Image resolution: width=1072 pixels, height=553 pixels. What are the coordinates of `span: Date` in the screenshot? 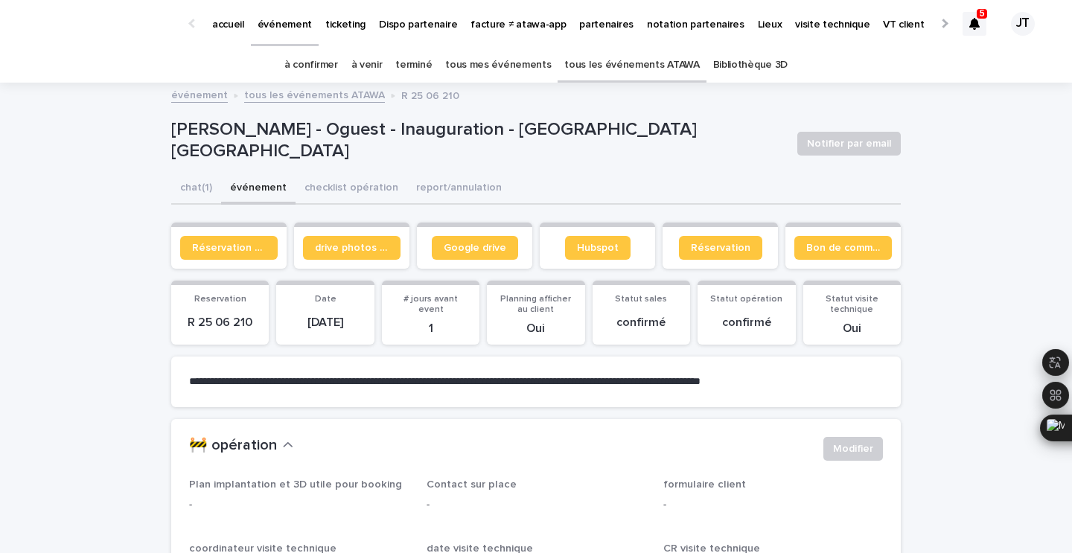 It's located at (325, 299).